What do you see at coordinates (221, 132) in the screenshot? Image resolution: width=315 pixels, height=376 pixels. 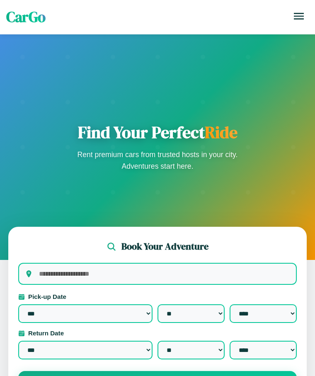 I see `span: Ride` at bounding box center [221, 132].